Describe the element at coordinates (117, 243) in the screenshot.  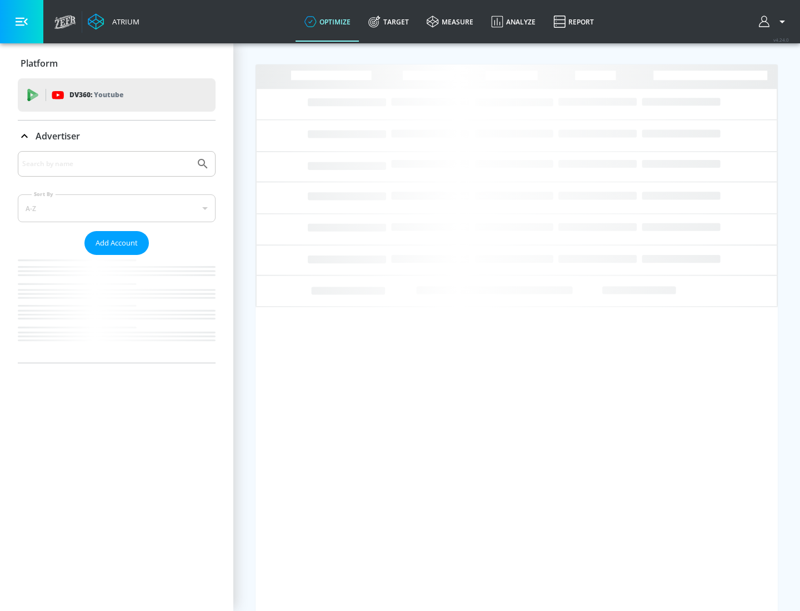
I see `button: Add Account` at that location.